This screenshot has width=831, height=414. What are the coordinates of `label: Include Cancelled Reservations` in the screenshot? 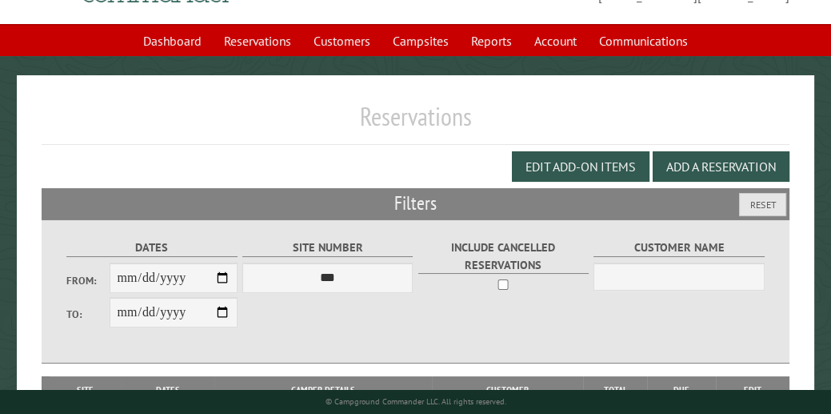 It's located at (503, 256).